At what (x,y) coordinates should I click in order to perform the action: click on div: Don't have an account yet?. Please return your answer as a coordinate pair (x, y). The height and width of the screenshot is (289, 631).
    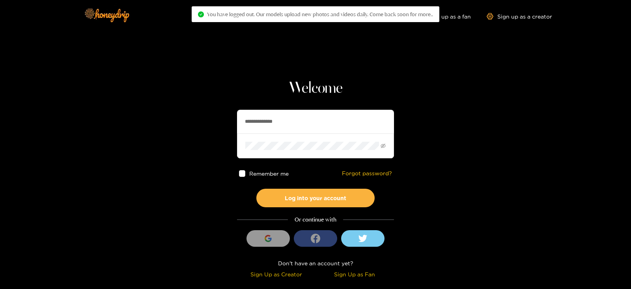
    Looking at the image, I should click on (315, 263).